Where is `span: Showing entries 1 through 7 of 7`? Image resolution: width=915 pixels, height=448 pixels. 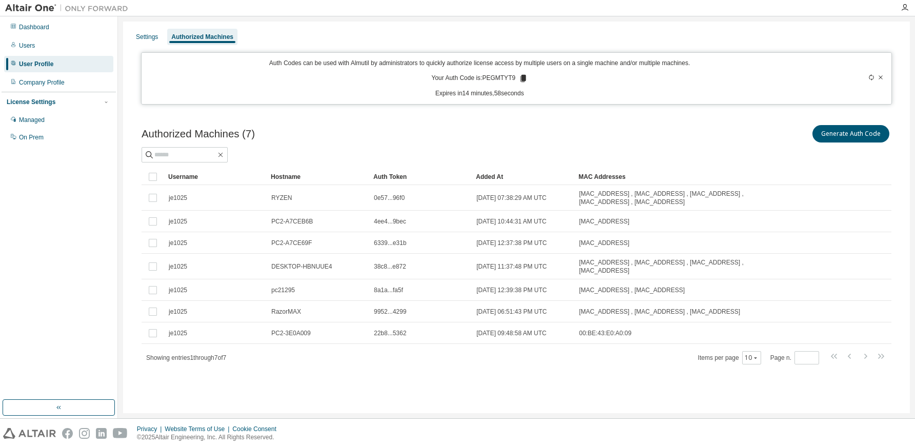
span: Showing entries 1 through 7 of 7 is located at coordinates (186, 358).